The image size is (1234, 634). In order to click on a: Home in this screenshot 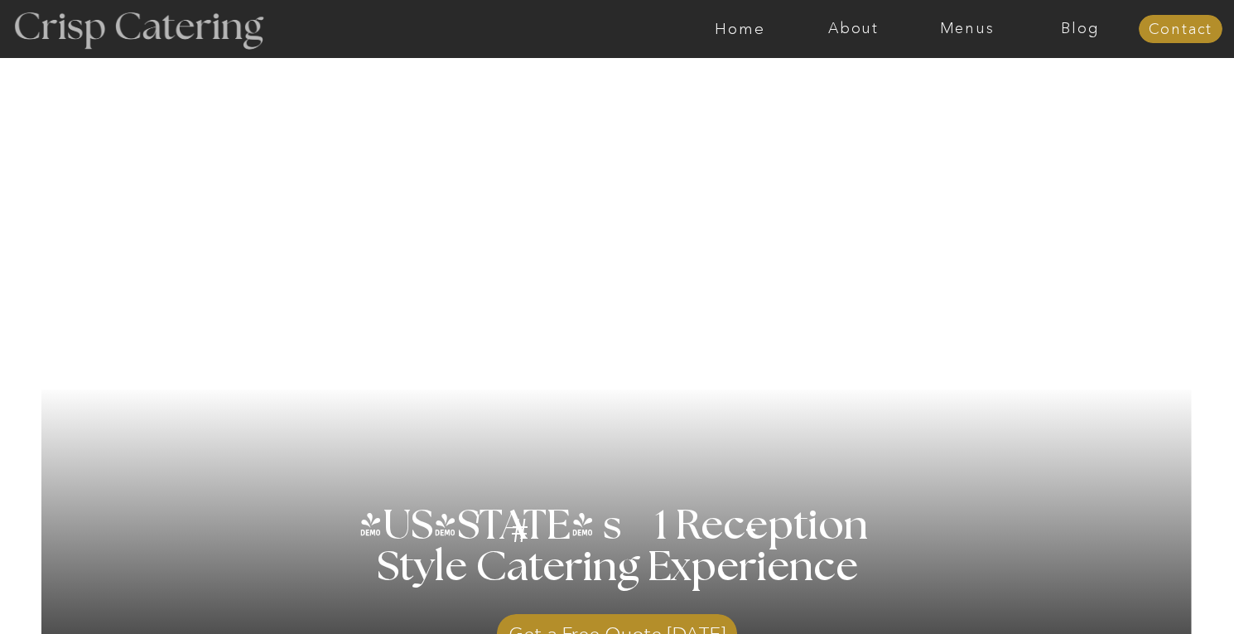, I will do `click(740, 29)`.